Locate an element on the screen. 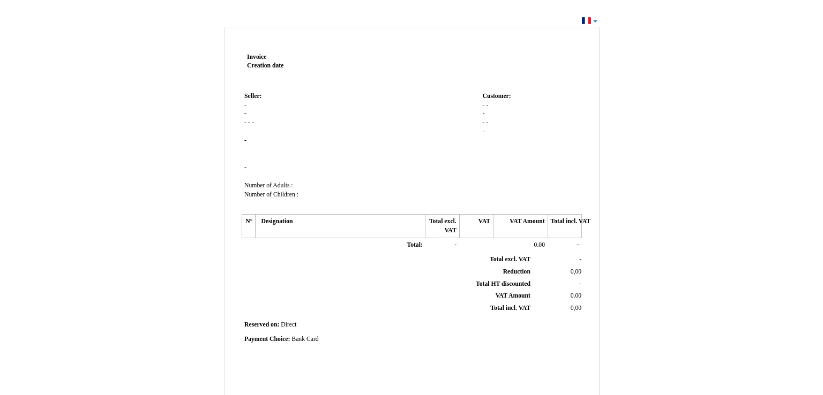  span: Invoice is located at coordinates (257, 57).